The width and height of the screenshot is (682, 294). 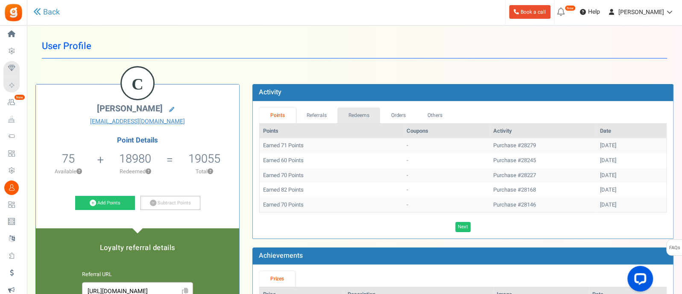 I want to click on h6: Referral URL, so click(x=137, y=275).